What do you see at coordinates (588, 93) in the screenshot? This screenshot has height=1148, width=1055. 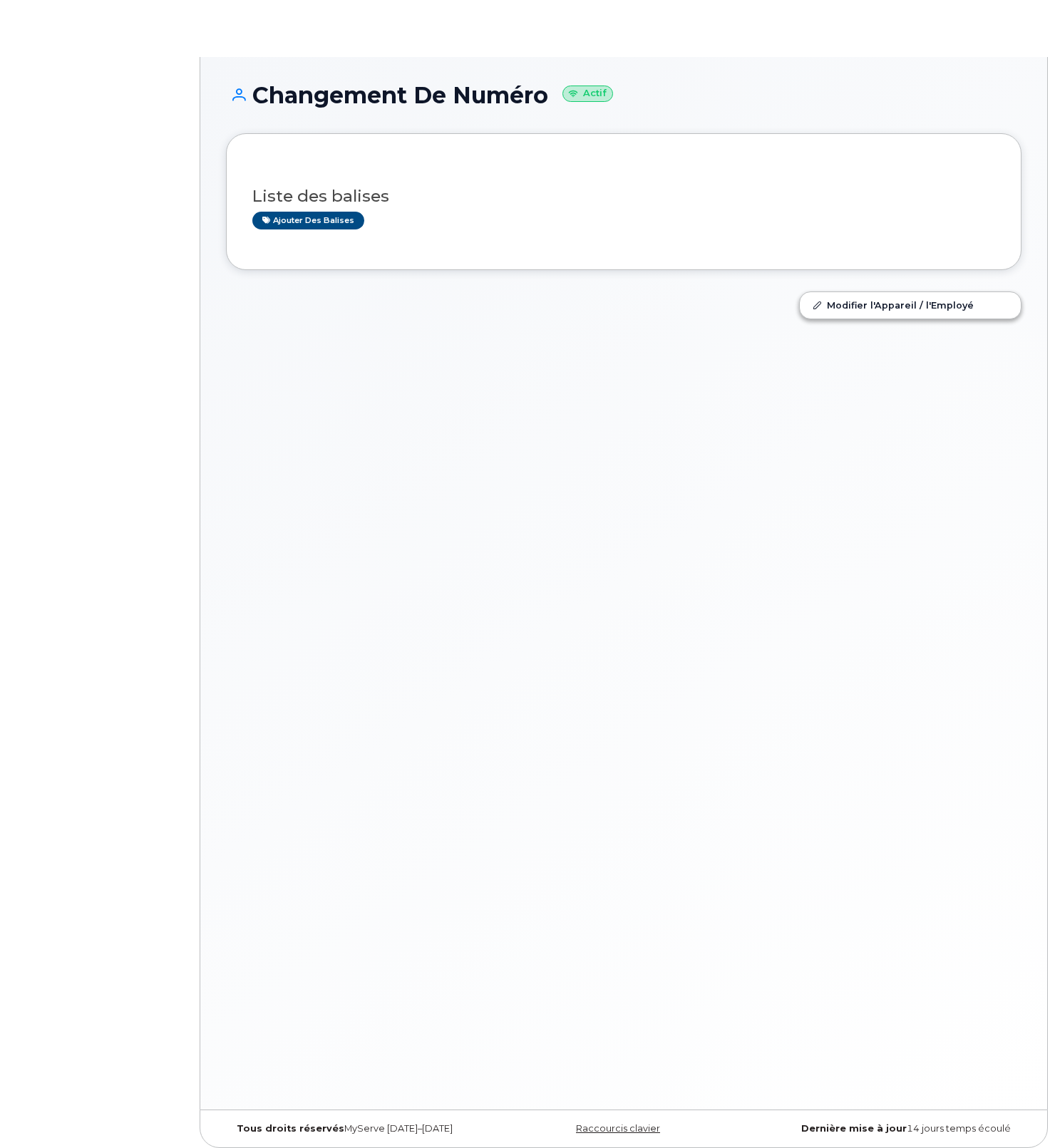 I see `small: Actif` at bounding box center [588, 93].